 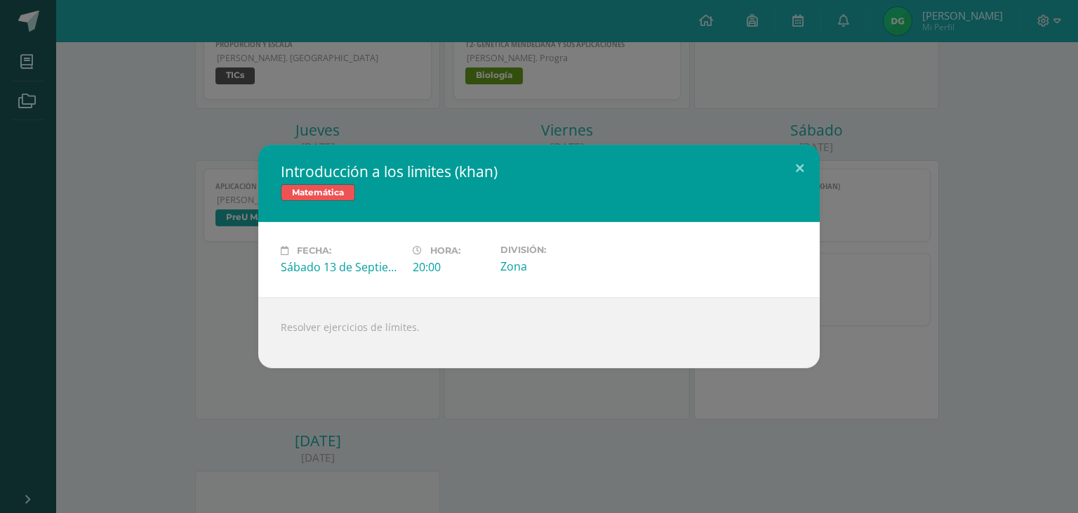 I want to click on span: Hora:, so click(x=445, y=250).